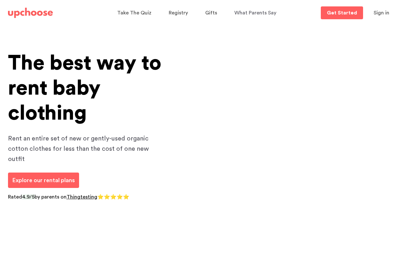 The width and height of the screenshot is (405, 280). I want to click on a: Gifts, so click(212, 13).